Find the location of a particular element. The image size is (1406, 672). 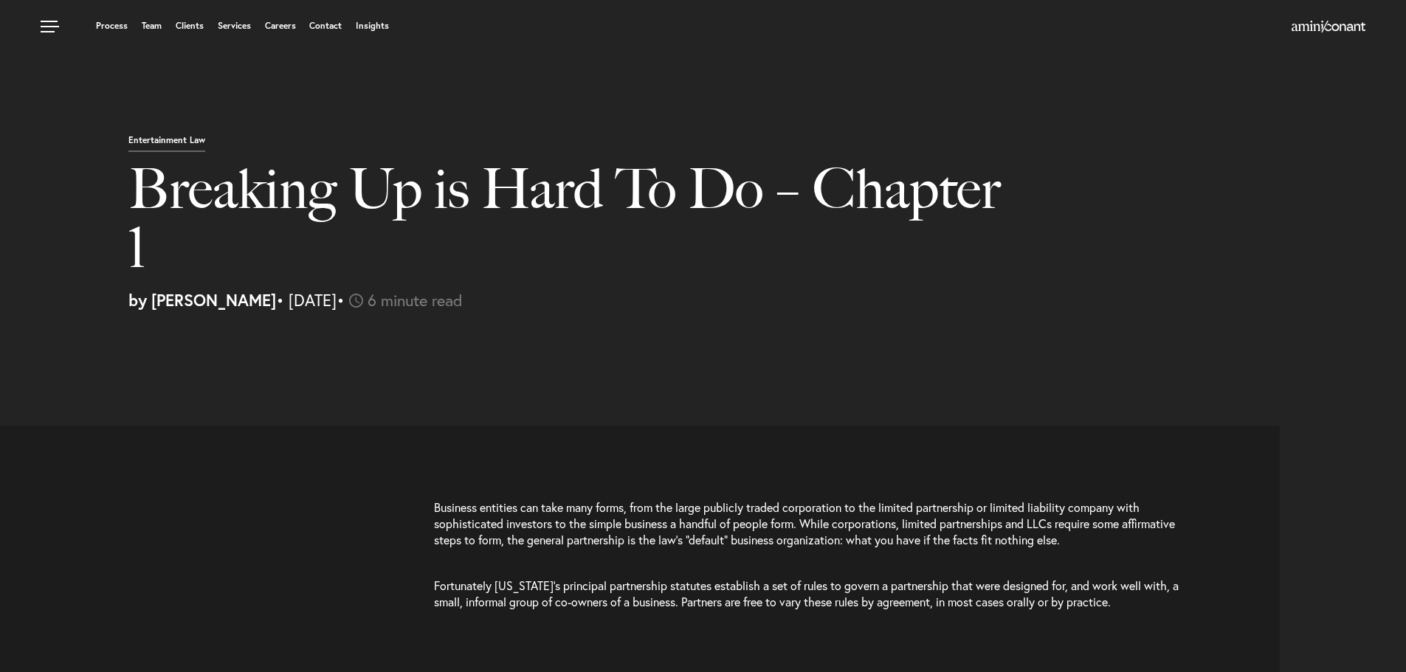

span: Business entities can take many forms, from the large publicly traded corporation to the limited ... is located at coordinates (804, 523).